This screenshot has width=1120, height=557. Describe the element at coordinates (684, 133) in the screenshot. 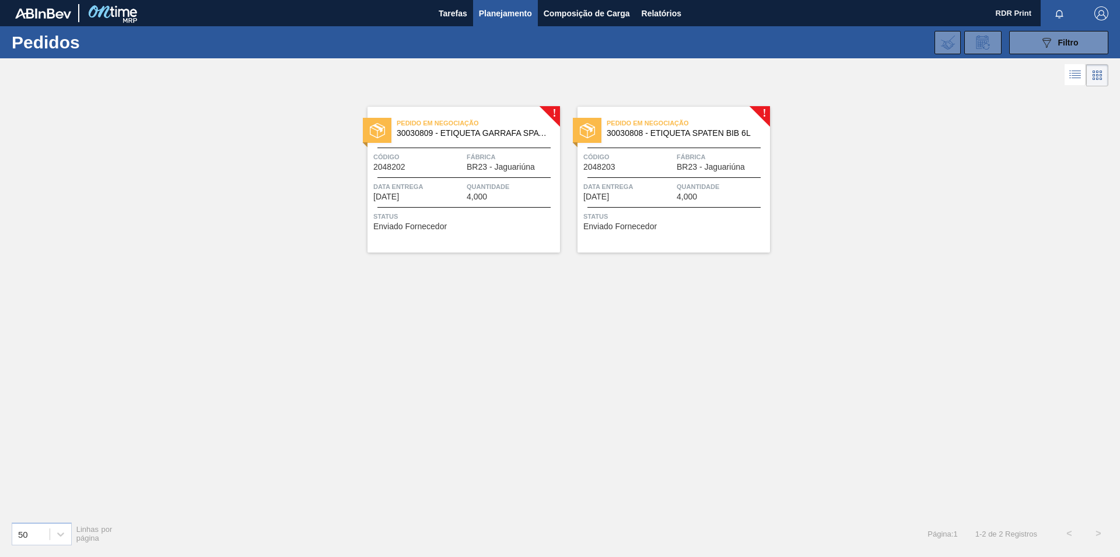

I see `span: 30030808 - ETIQUETA SPATEN BIB 6L` at that location.